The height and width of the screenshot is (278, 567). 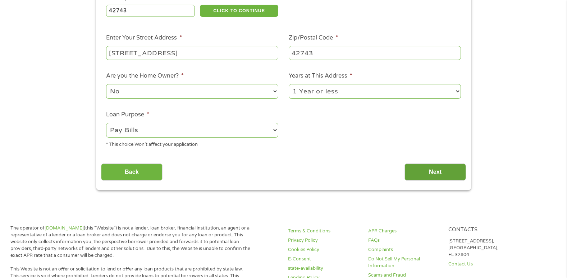 I want to click on h4: Contacts, so click(x=484, y=230).